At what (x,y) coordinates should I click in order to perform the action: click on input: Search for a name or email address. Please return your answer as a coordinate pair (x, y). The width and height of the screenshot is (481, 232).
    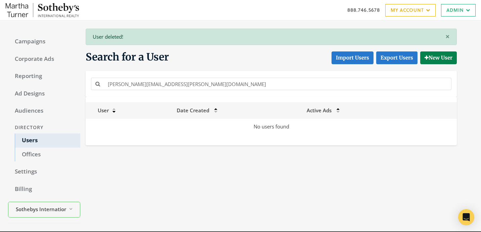
    Looking at the image, I should click on (278, 84).